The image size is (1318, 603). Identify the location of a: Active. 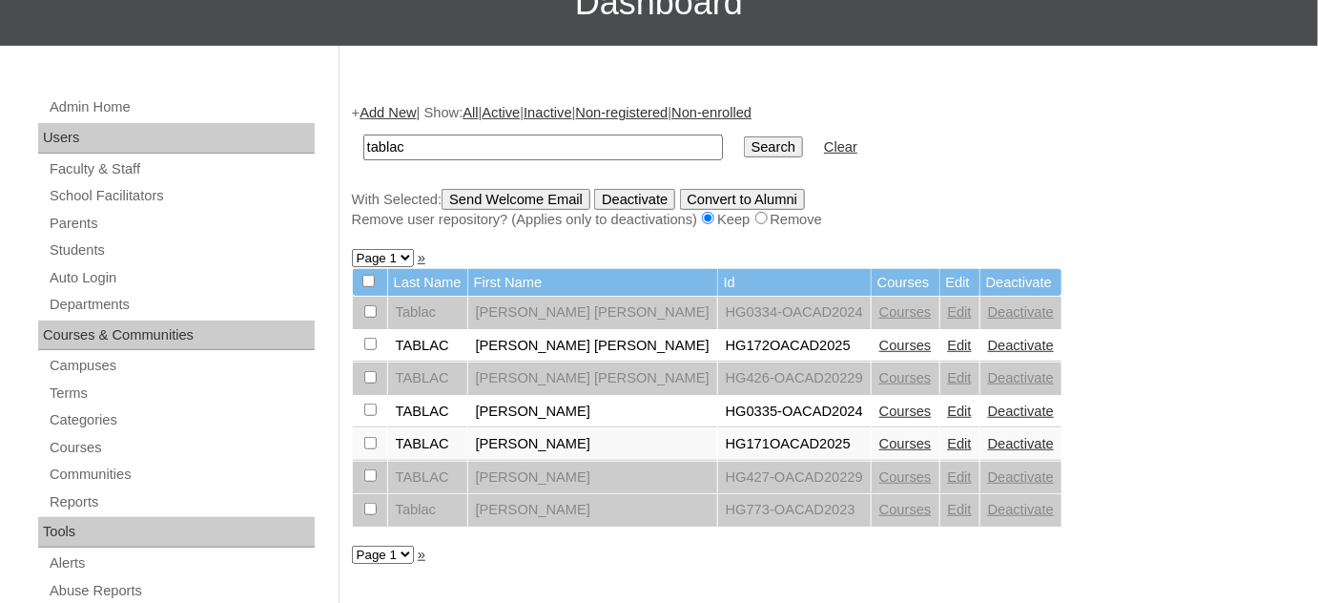
(502, 113).